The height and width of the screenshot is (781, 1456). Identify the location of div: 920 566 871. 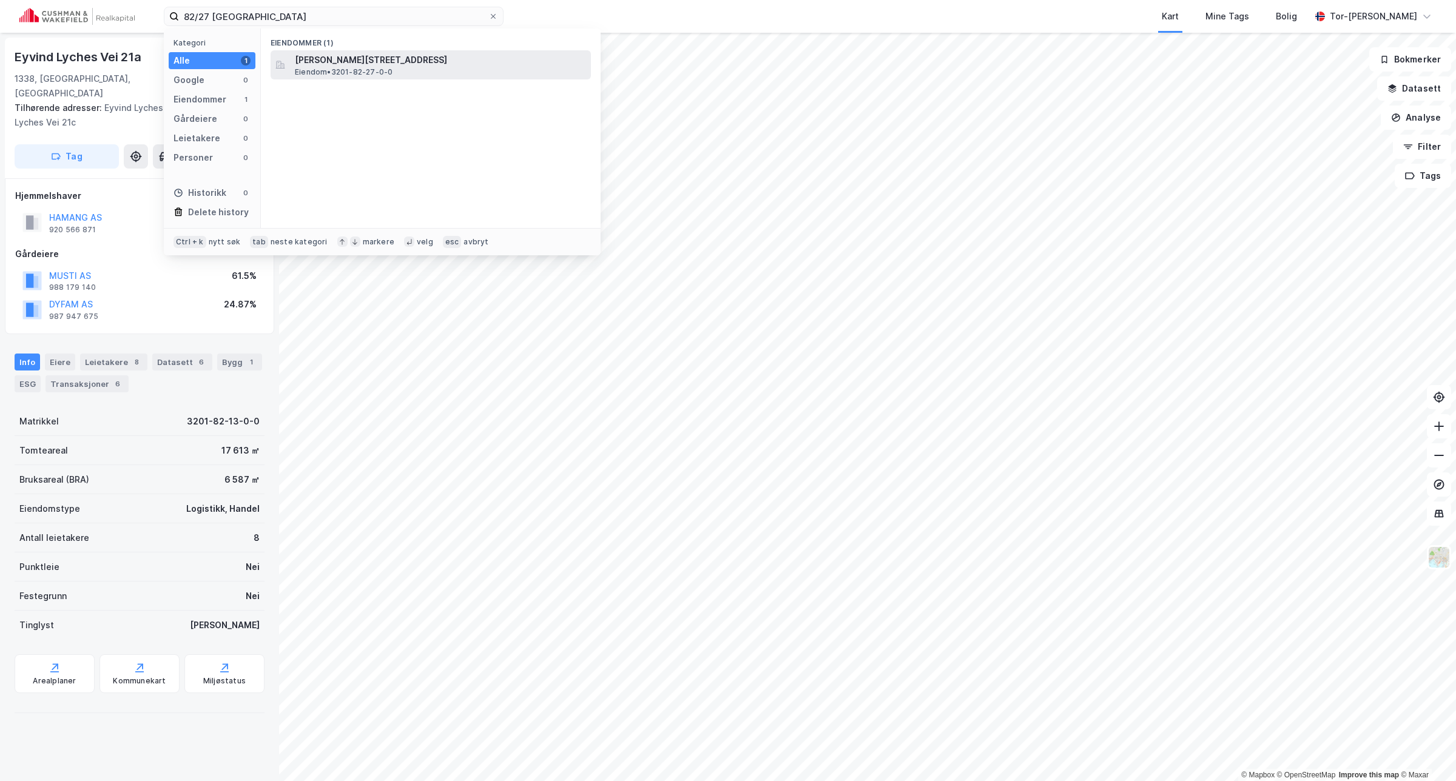
(72, 230).